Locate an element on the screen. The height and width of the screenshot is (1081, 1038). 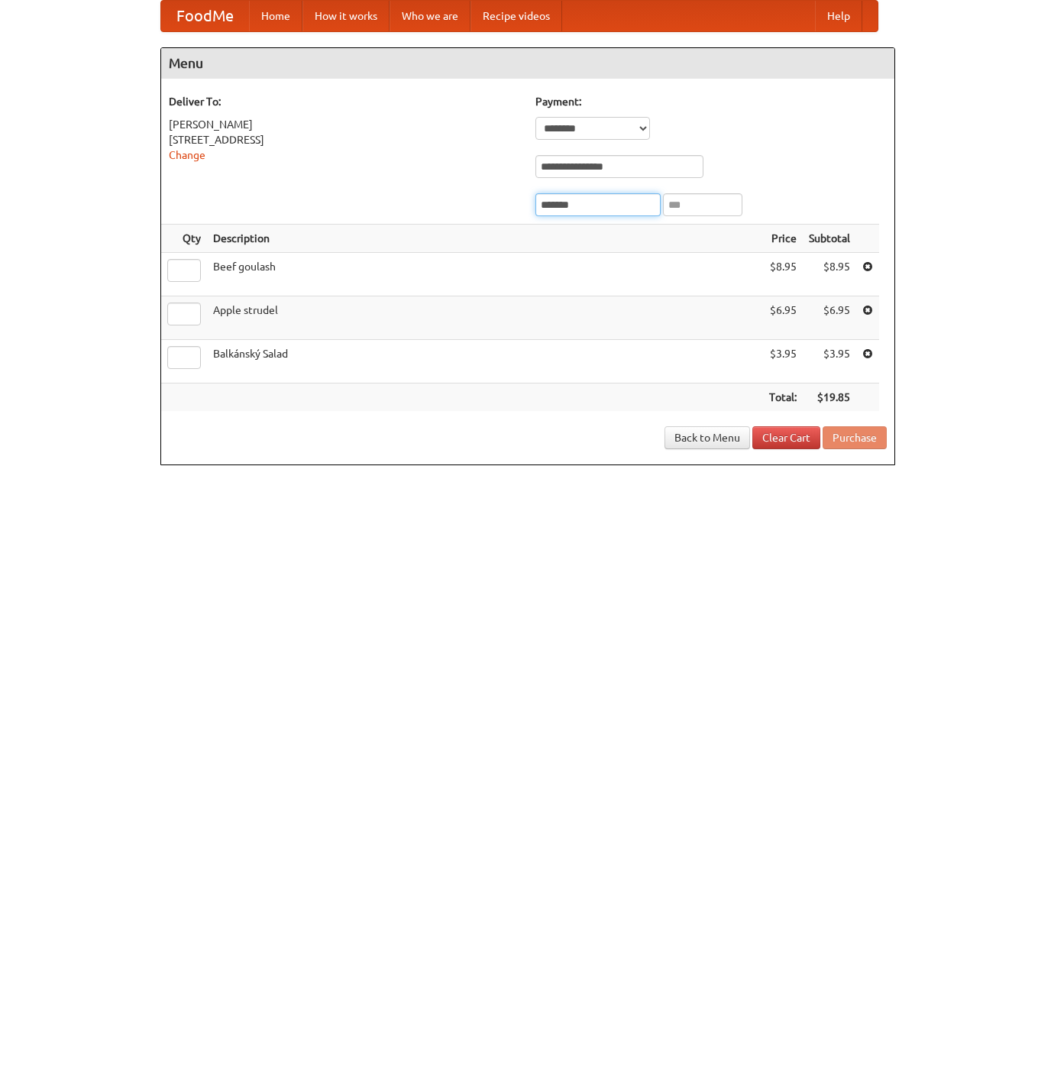
a: Back to Menu is located at coordinates (707, 438).